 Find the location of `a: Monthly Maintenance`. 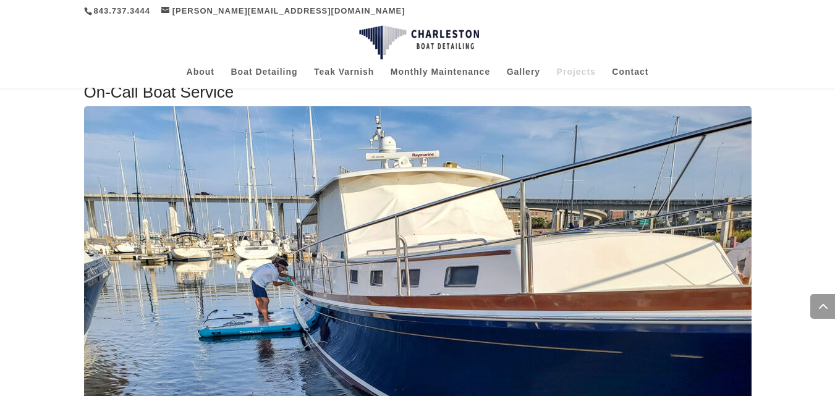

a: Monthly Maintenance is located at coordinates (440, 77).